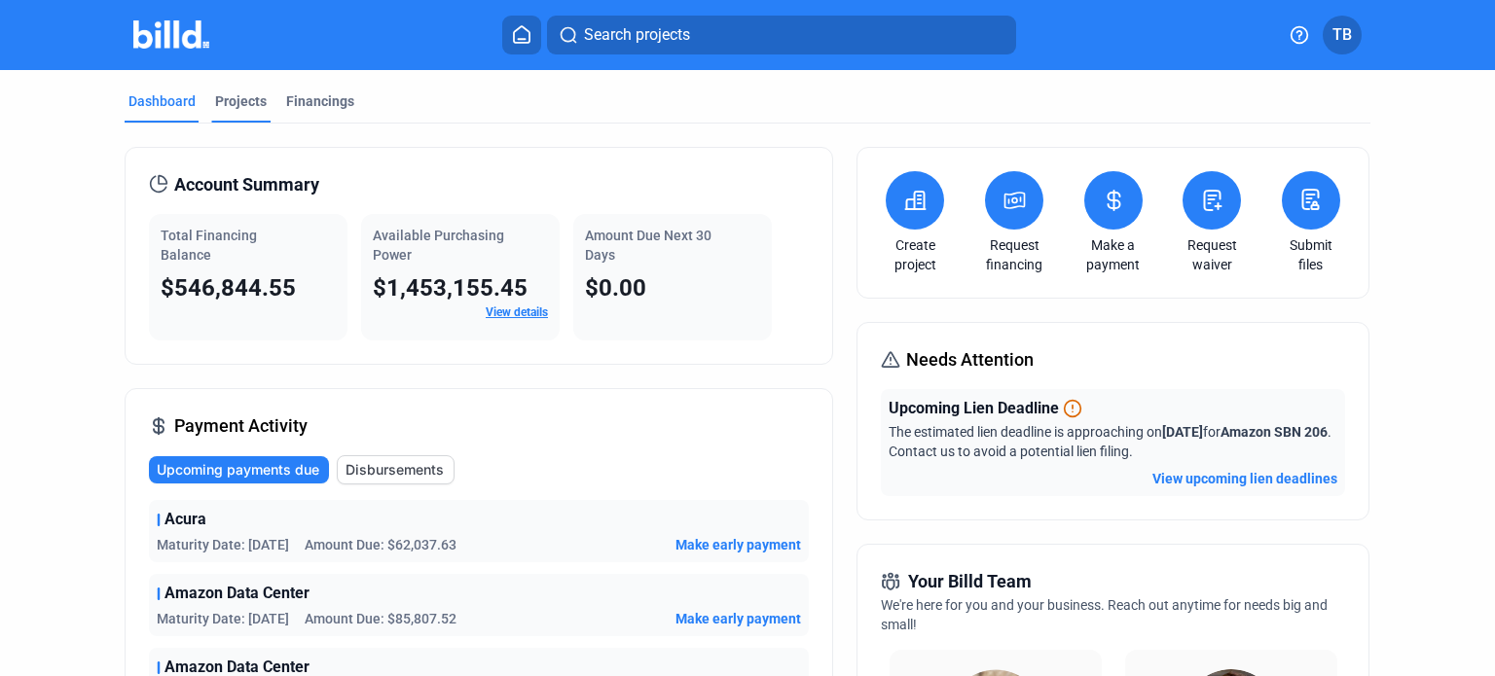 The width and height of the screenshot is (1495, 676). What do you see at coordinates (240, 426) in the screenshot?
I see `span: Payment Activity` at bounding box center [240, 426].